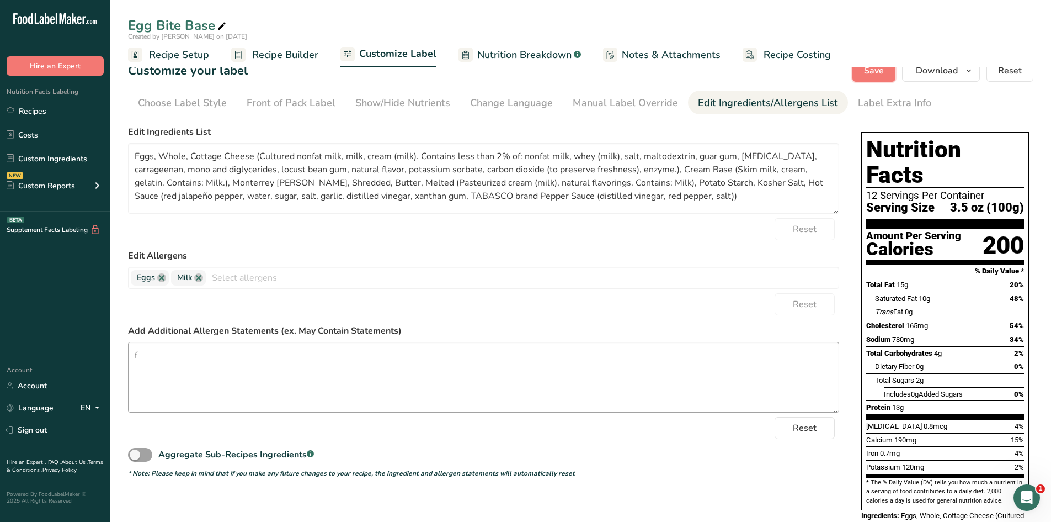 The height and width of the screenshot is (522, 1051). Describe the element at coordinates (872, 453) in the screenshot. I see `span: Iron` at that location.